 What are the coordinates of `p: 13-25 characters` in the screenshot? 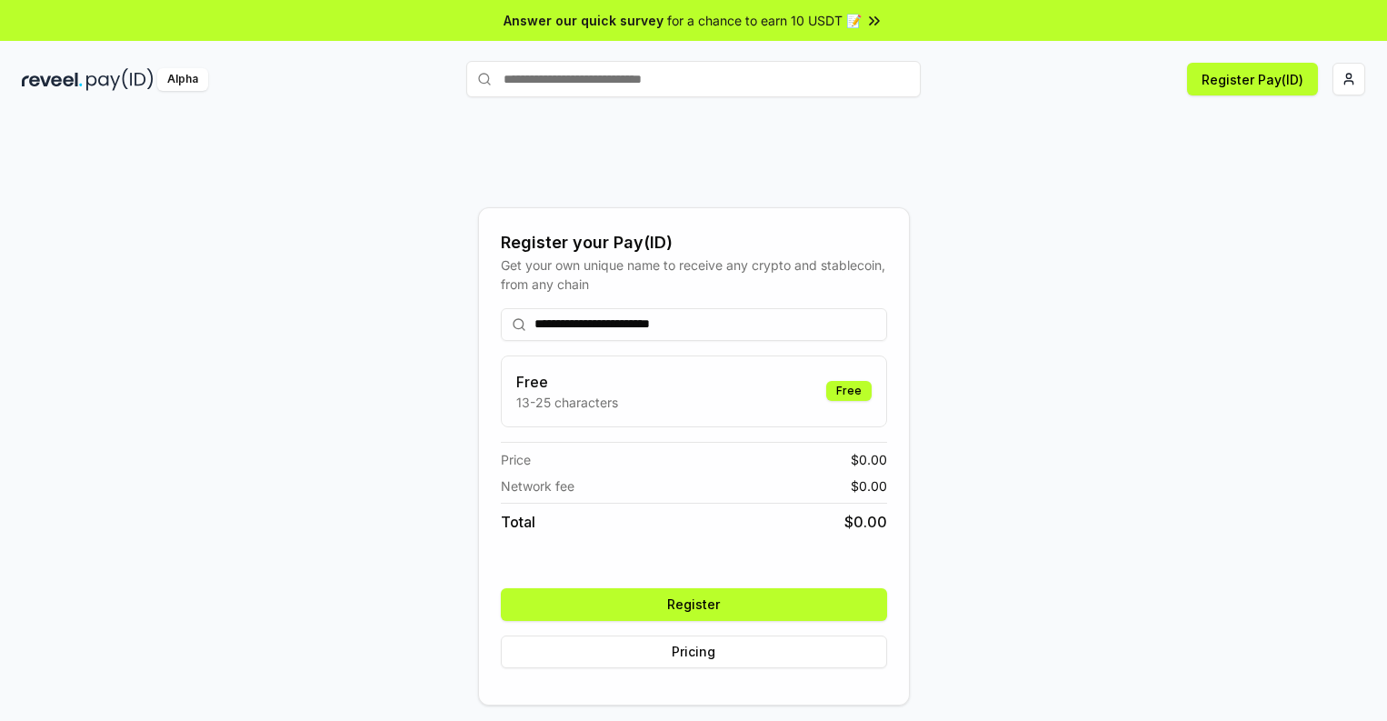 It's located at (567, 402).